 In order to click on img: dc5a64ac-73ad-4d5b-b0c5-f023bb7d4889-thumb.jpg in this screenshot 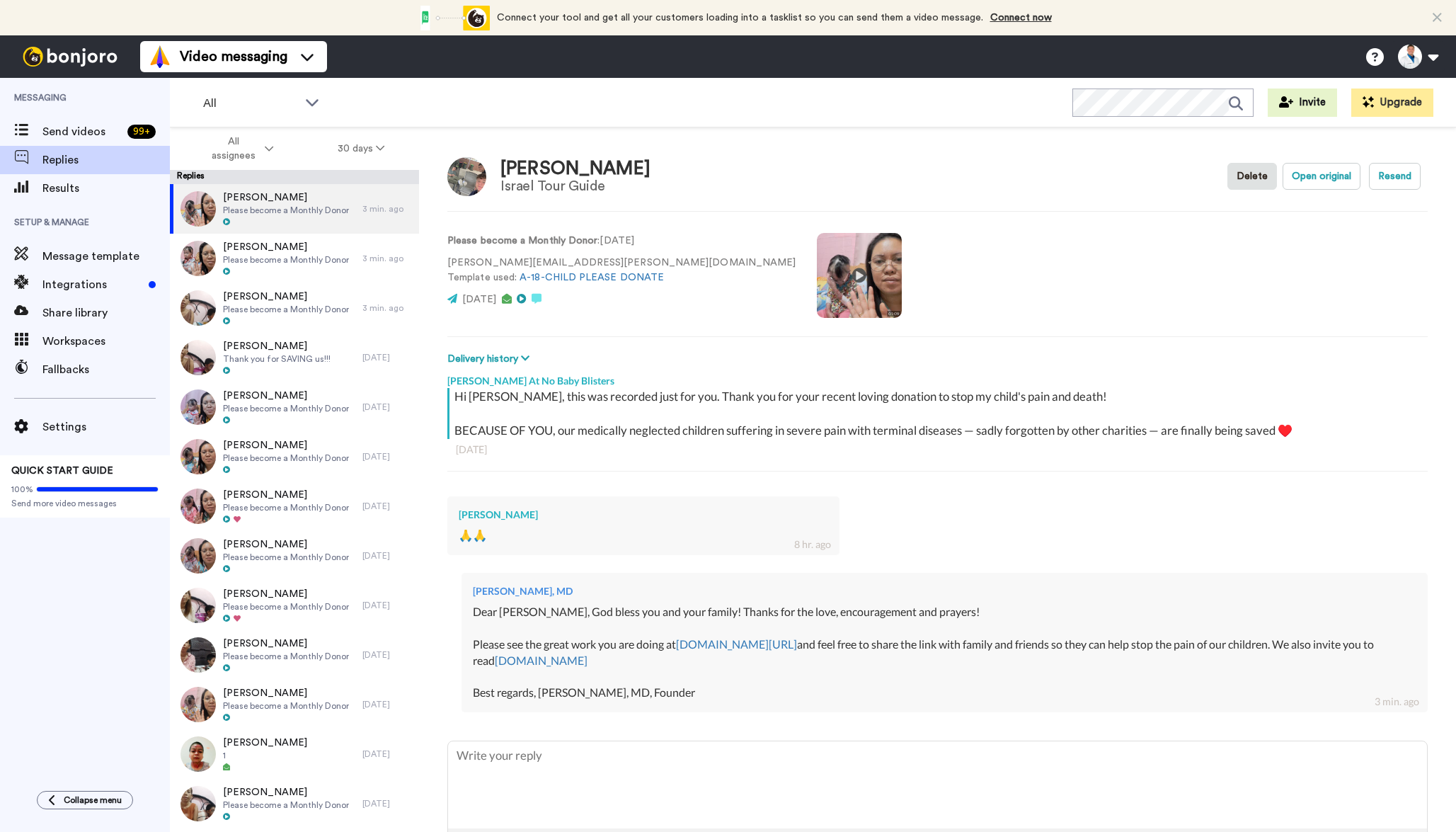, I will do `click(198, 407)`.